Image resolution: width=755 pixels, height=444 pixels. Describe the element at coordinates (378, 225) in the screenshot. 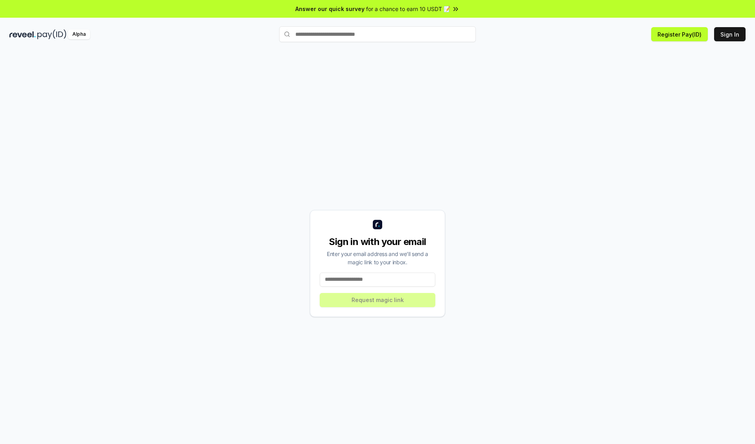

I see `img: logo_small` at that location.